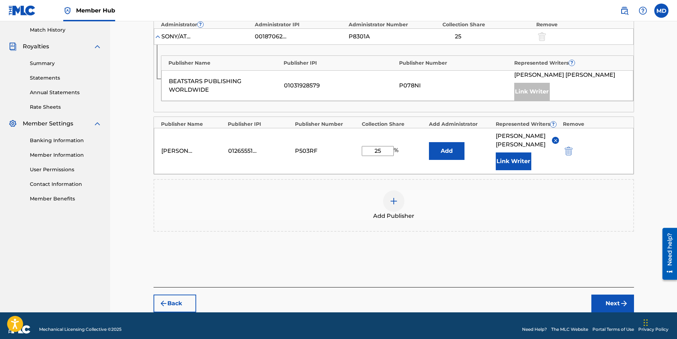 This screenshot has width=677, height=339. Describe the element at coordinates (36, 47) in the screenshot. I see `span: Royalties` at that location.